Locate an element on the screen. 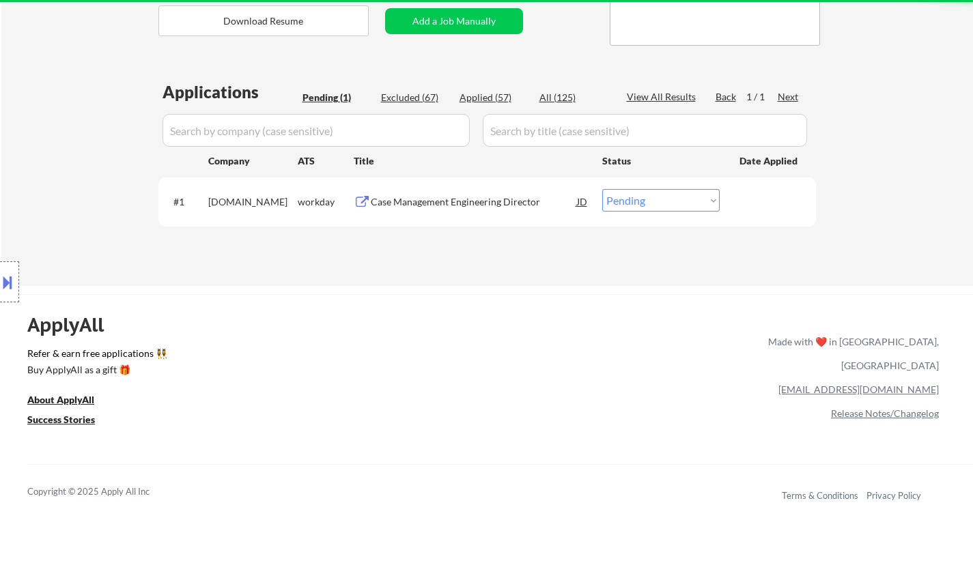 The width and height of the screenshot is (973, 578). div: Excluded (67) is located at coordinates (415, 98).